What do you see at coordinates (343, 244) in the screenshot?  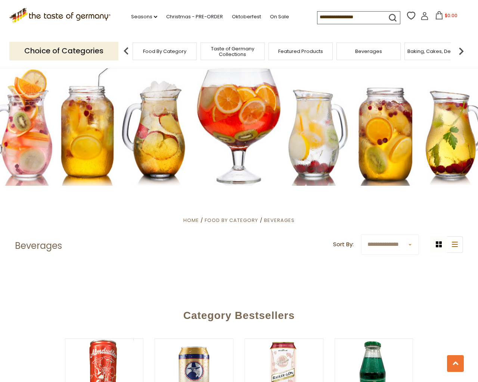 I see `label: Sort By:` at bounding box center [343, 244].